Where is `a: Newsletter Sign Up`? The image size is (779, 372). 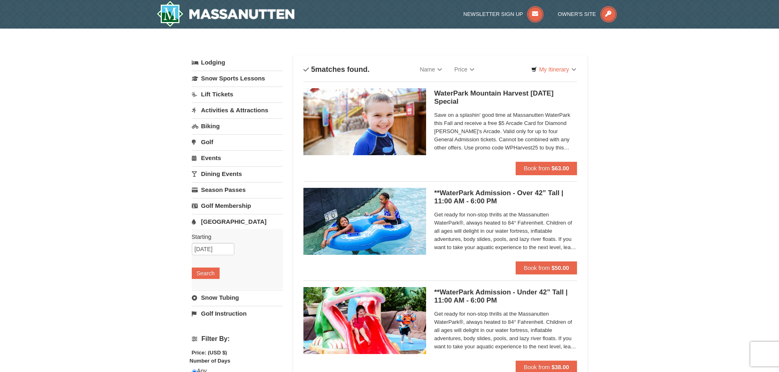
a: Newsletter Sign Up is located at coordinates (503, 14).